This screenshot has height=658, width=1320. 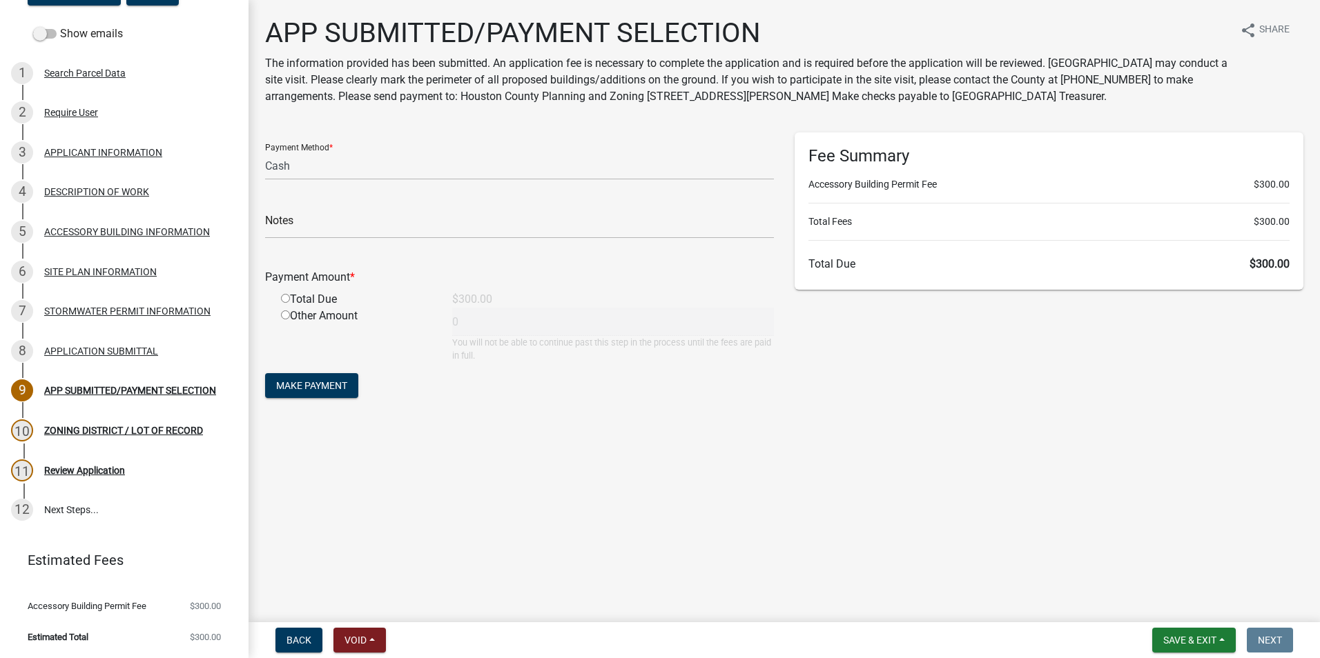 What do you see at coordinates (1274, 30) in the screenshot?
I see `span: Share` at bounding box center [1274, 30].